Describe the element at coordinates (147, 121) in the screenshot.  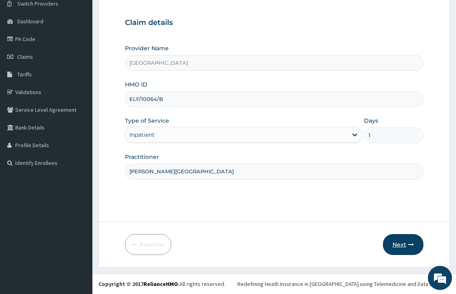
I see `label: Type of Service` at that location.